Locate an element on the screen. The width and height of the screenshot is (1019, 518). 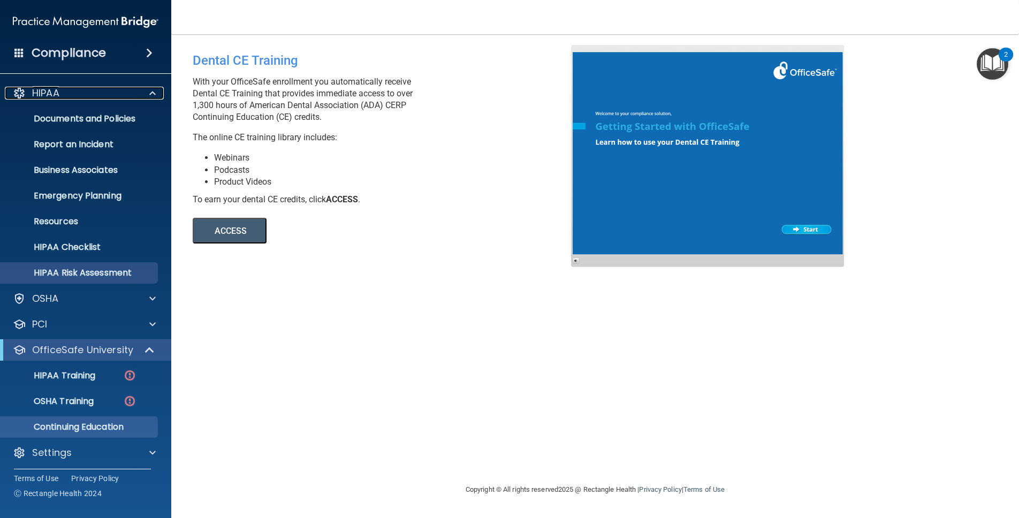
a: PCI is located at coordinates (84, 324).